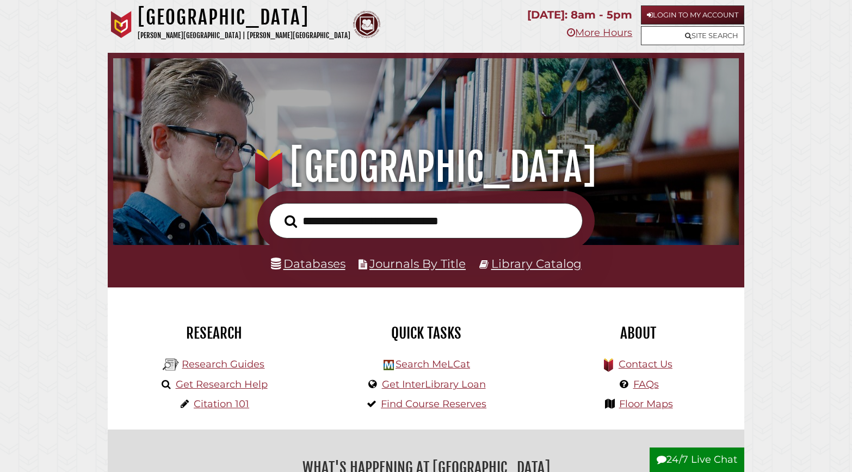 This screenshot has height=472, width=852. Describe the element at coordinates (434, 404) in the screenshot. I see `a: Find Course Reserves` at that location.